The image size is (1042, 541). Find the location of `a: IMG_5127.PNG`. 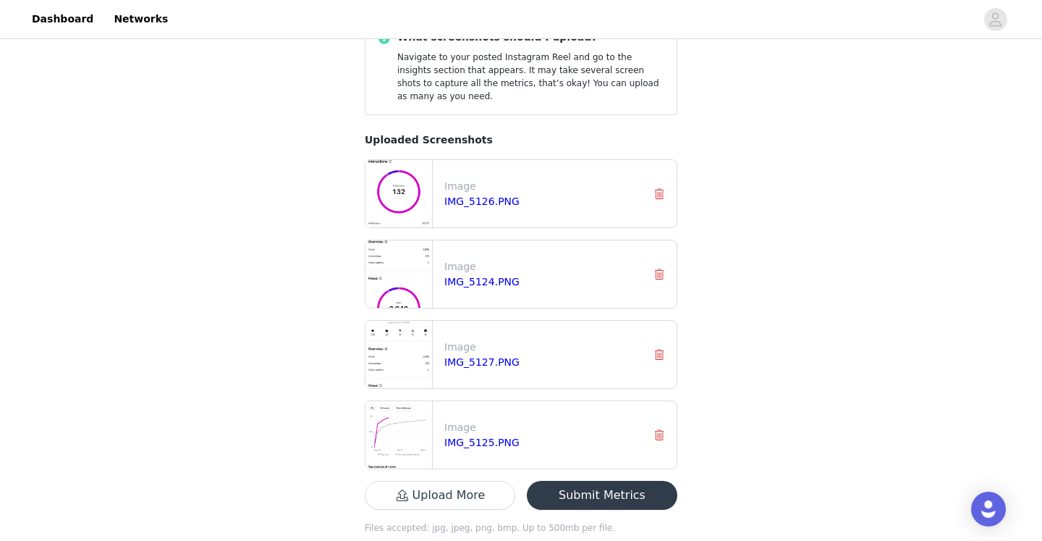

a: IMG_5127.PNG is located at coordinates (482, 362).